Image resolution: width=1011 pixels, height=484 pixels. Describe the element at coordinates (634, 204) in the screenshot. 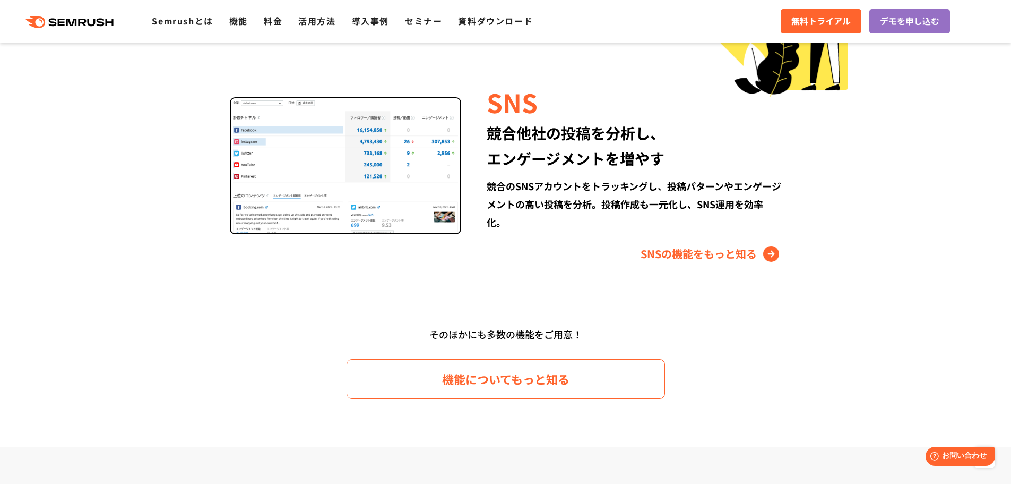

I see `div: 競合のSNSアカウントをトラッキングし、投稿パターンやエンゲージメントの高い投稿を分析。投稿作成も一元化し、SNS運用を効率化。` at that location.